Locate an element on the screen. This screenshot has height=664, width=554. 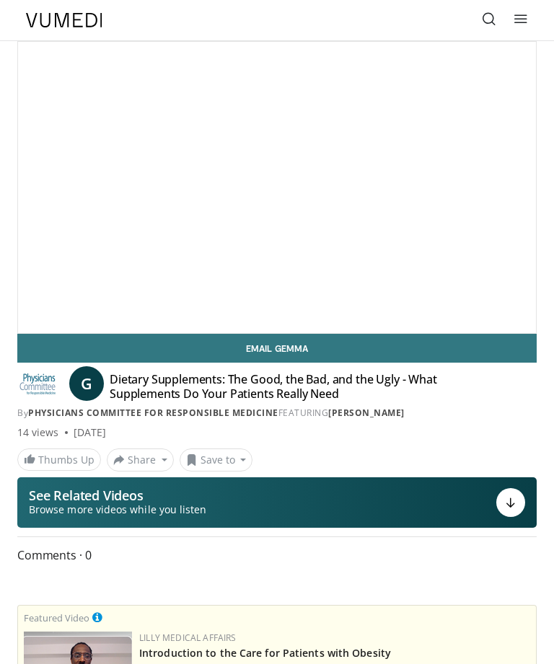
a: G is located at coordinates (87, 384).